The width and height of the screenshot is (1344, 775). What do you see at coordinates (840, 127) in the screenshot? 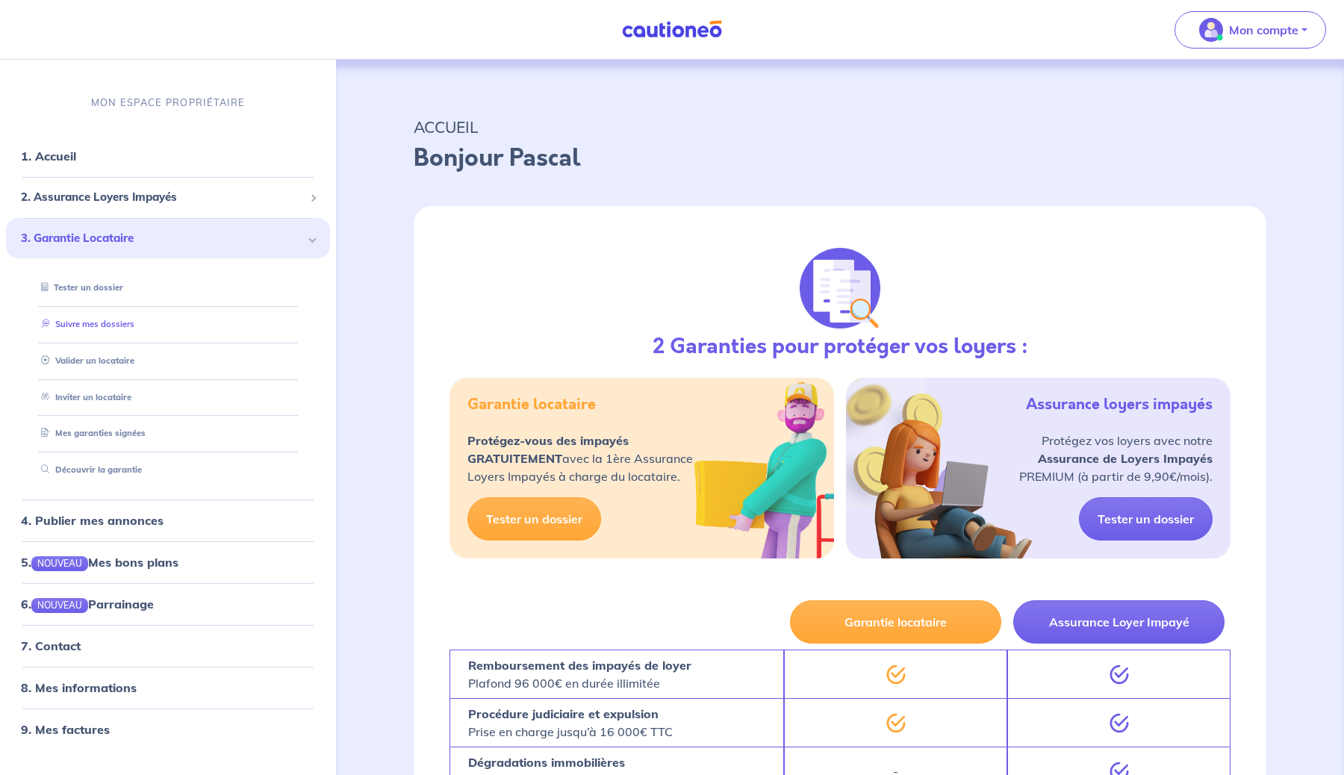
I see `p: ACCUEIL` at bounding box center [840, 127].